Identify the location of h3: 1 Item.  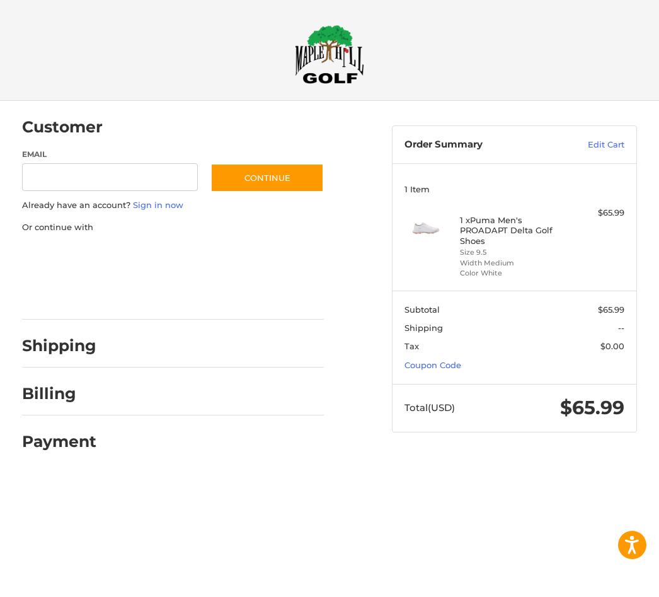
(514, 189).